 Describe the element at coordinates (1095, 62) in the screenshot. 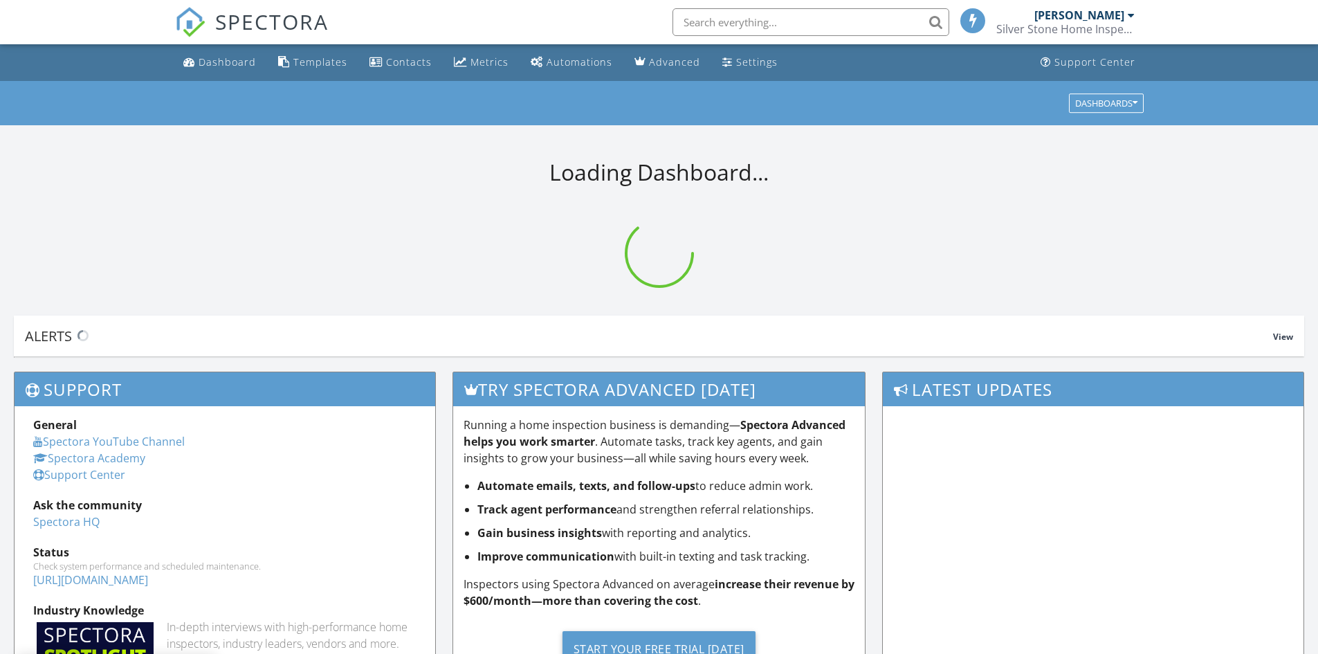

I see `div: Support Center` at that location.